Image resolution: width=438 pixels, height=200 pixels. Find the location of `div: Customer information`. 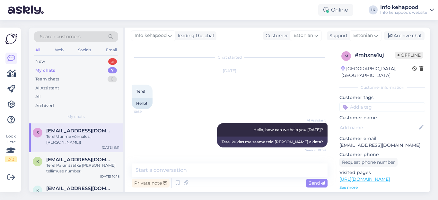

div: Customer information is located at coordinates (382, 88).